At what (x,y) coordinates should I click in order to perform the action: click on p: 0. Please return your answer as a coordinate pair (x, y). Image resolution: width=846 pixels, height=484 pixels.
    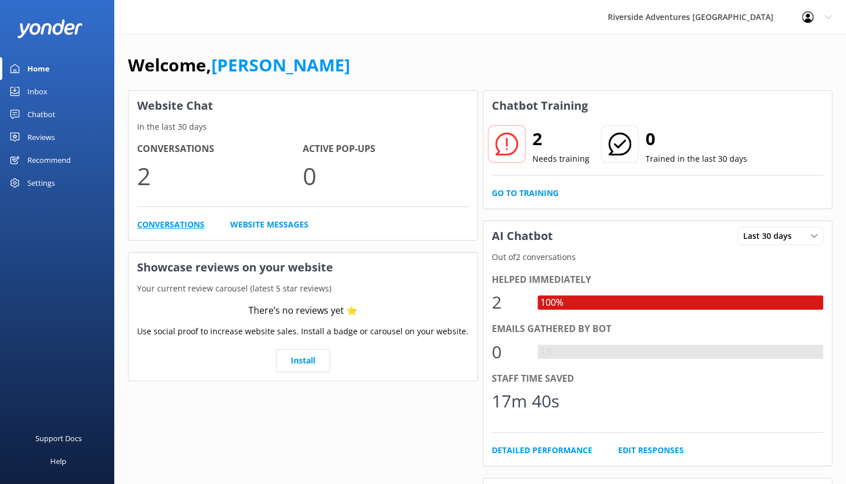
    Looking at the image, I should click on (386, 175).